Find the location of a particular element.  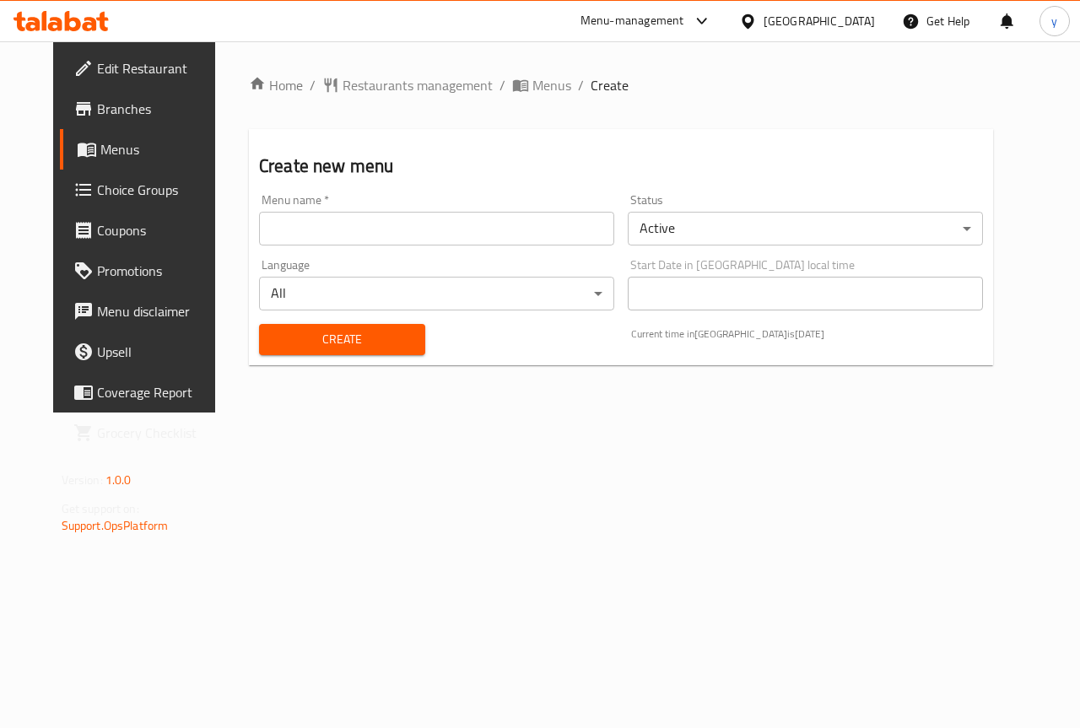

span: 1.0.0 is located at coordinates (118, 480).